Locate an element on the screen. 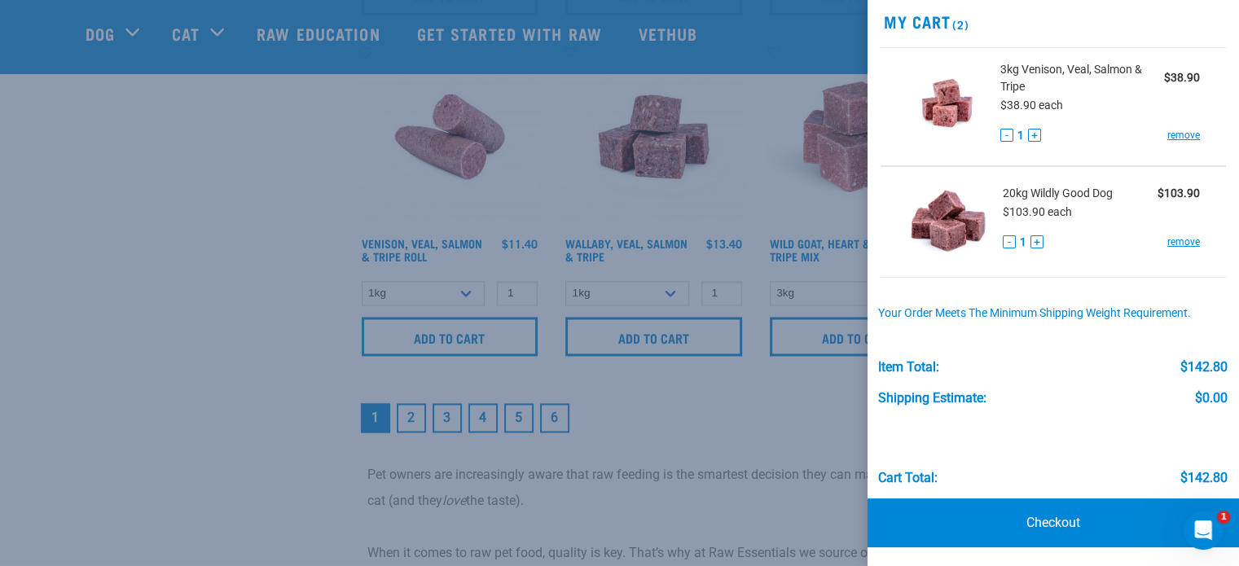  strong: $38.90 is located at coordinates (1182, 77).